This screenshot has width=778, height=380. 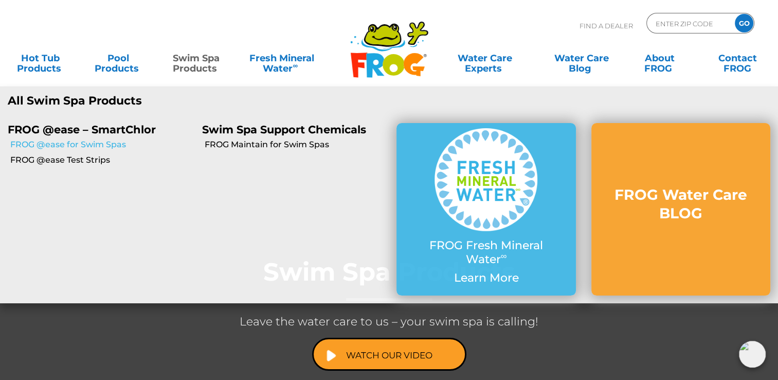 I want to click on p: Learn More, so click(x=486, y=278).